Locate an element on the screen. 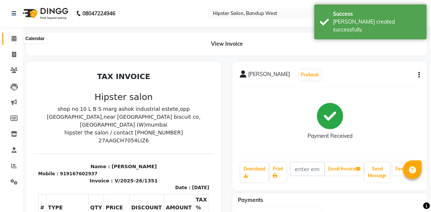 The height and width of the screenshot is (212, 431). p: 27AAGCH7054LIZ6 is located at coordinates (90, 71).